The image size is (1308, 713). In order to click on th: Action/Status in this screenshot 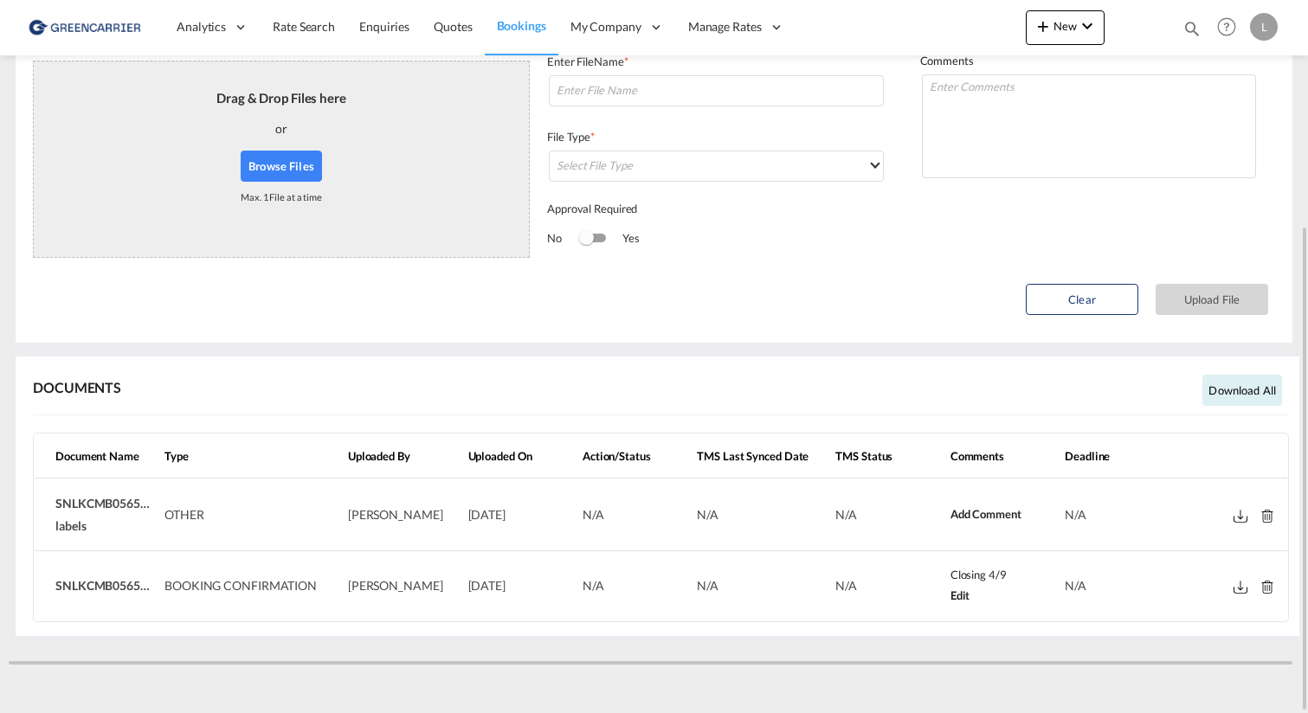, I will do `click(633, 456)`.